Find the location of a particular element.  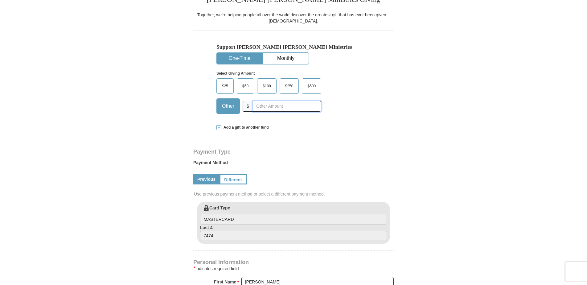

h4: Payment Type is located at coordinates (294, 152).